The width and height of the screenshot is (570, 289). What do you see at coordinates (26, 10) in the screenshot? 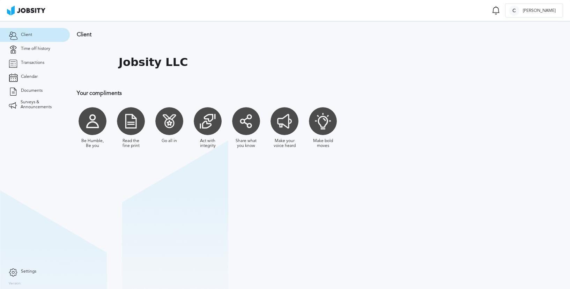
I see `img: ab4bad089aa723f57921c736e9817d99.png` at bounding box center [26, 10].